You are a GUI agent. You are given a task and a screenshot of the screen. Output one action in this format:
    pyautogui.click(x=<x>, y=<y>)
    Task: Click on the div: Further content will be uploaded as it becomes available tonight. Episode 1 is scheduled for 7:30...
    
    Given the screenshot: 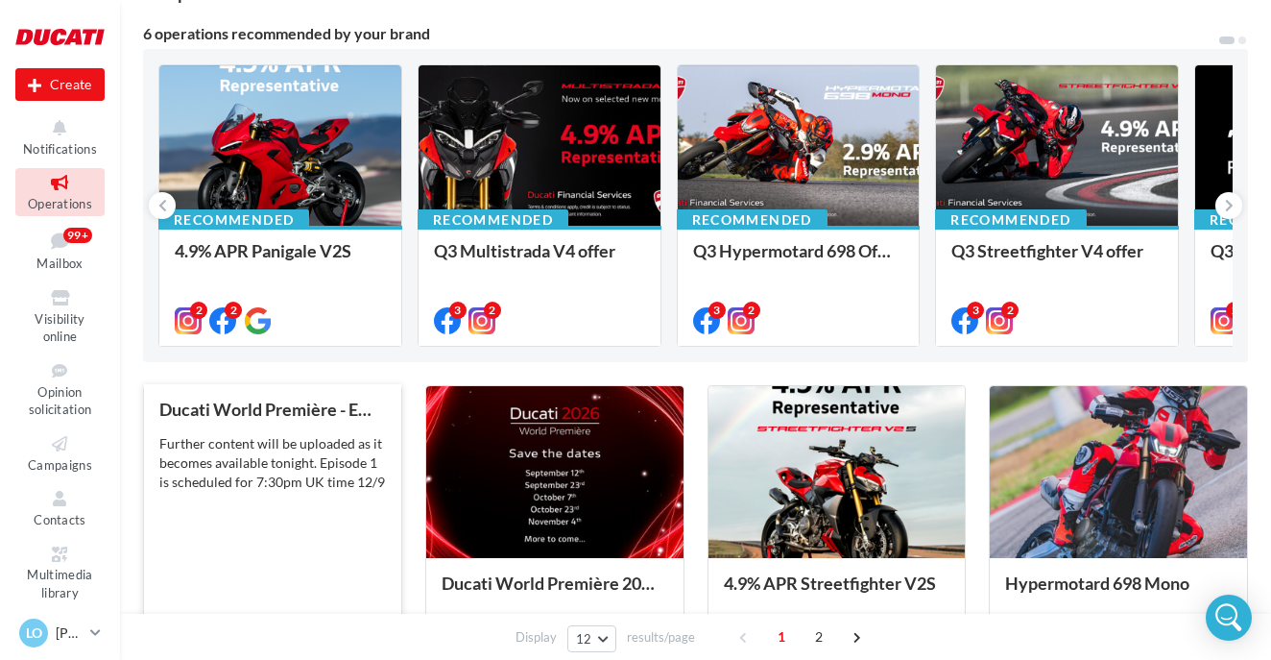 What is the action you would take?
    pyautogui.click(x=273, y=463)
    